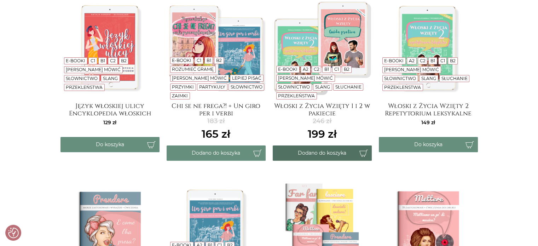 The height and width of the screenshot is (246, 538). What do you see at coordinates (13, 233) in the screenshot?
I see `img: Revisit consent button` at bounding box center [13, 233].